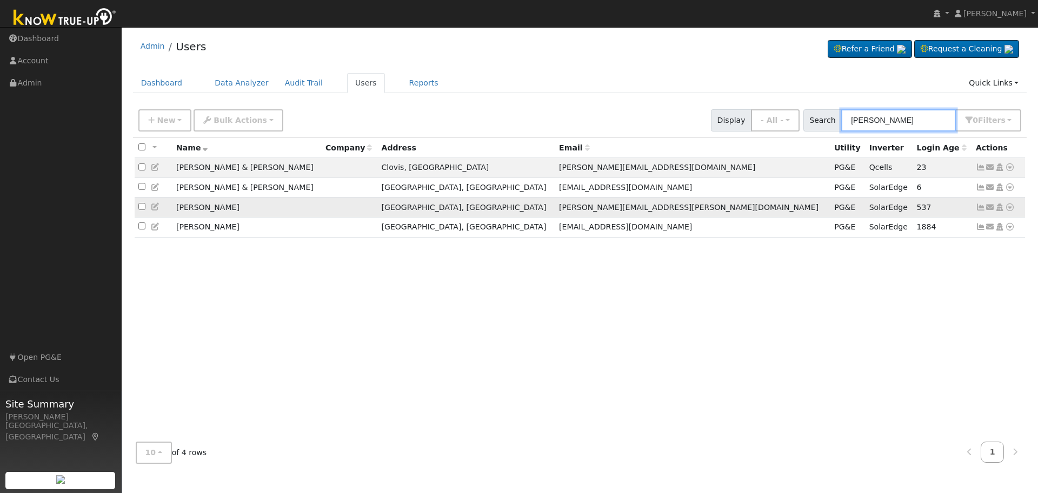 This screenshot has height=493, width=1038. What do you see at coordinates (992, 120) in the screenshot?
I see `span: Filter` at bounding box center [992, 120].